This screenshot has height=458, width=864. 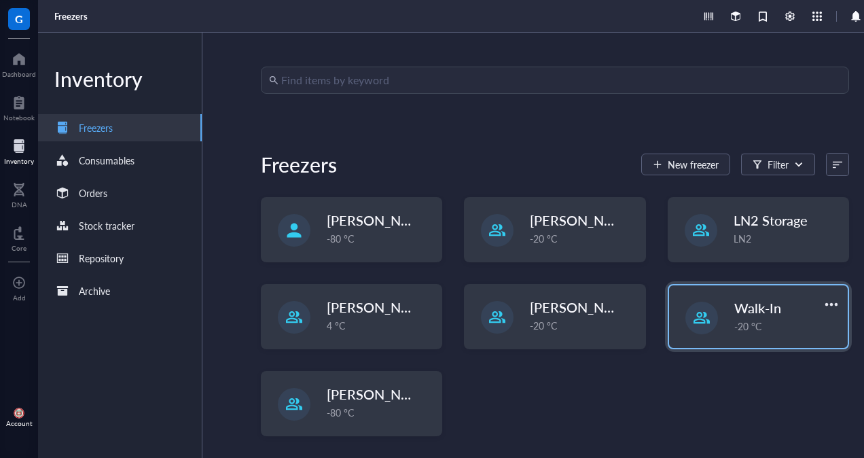 What do you see at coordinates (778, 164) in the screenshot?
I see `div: Filter` at bounding box center [778, 164].